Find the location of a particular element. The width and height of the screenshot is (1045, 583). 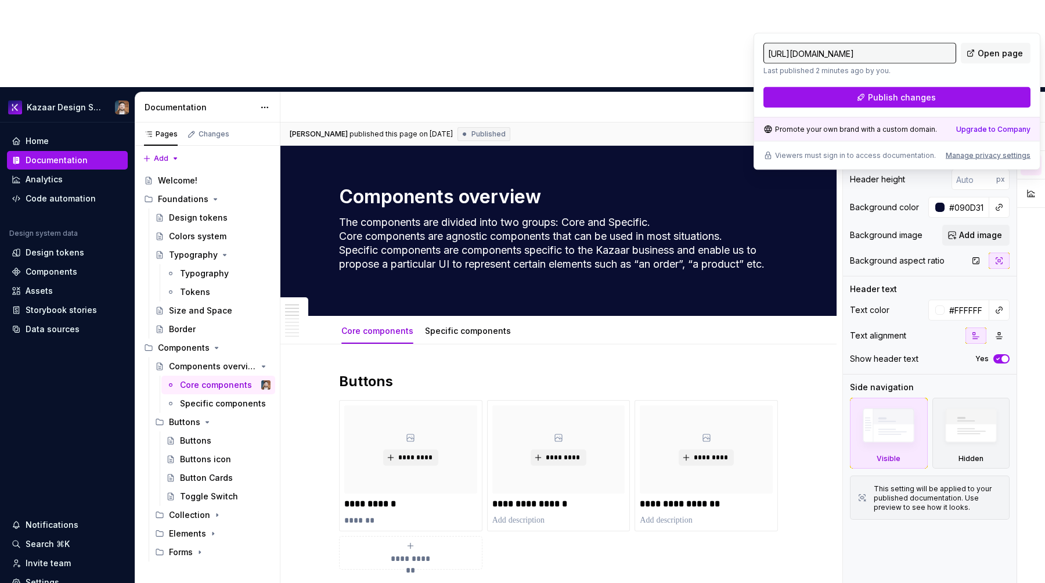

a: Welcome! is located at coordinates (207, 181).